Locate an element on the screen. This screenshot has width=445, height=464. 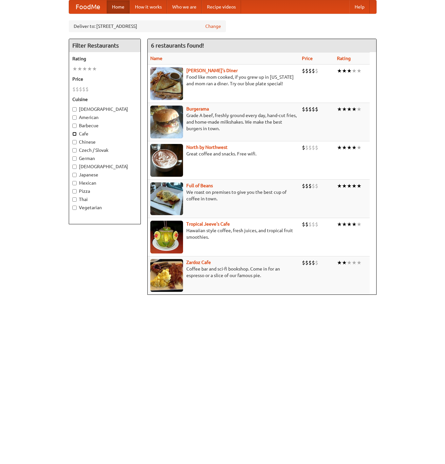
a: Who we are is located at coordinates (184, 7).